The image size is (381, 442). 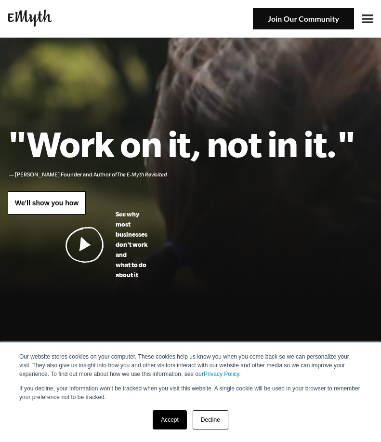 I want to click on img: EMyth, so click(x=30, y=18).